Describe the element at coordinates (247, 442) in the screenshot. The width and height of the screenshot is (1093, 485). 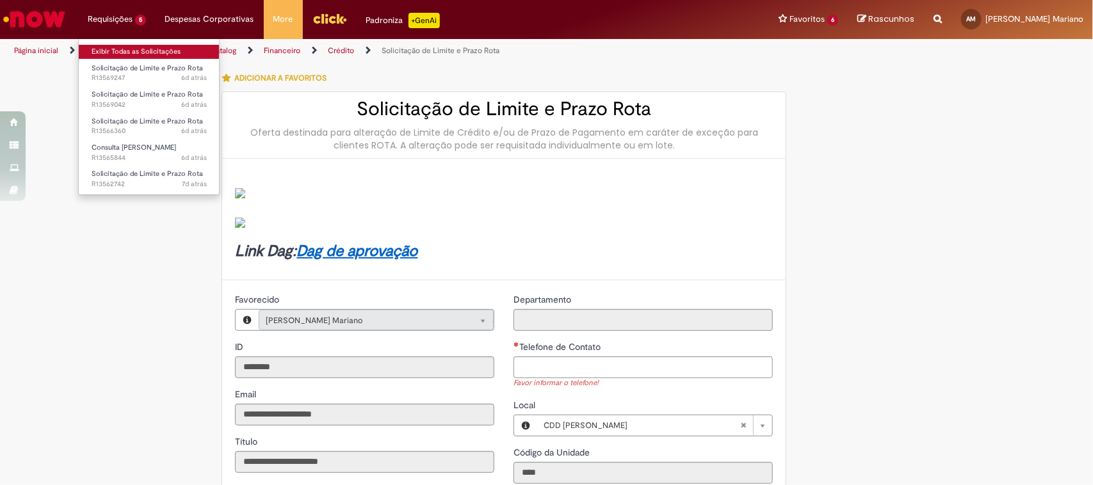
I see `span: Somente leitura - Título` at that location.